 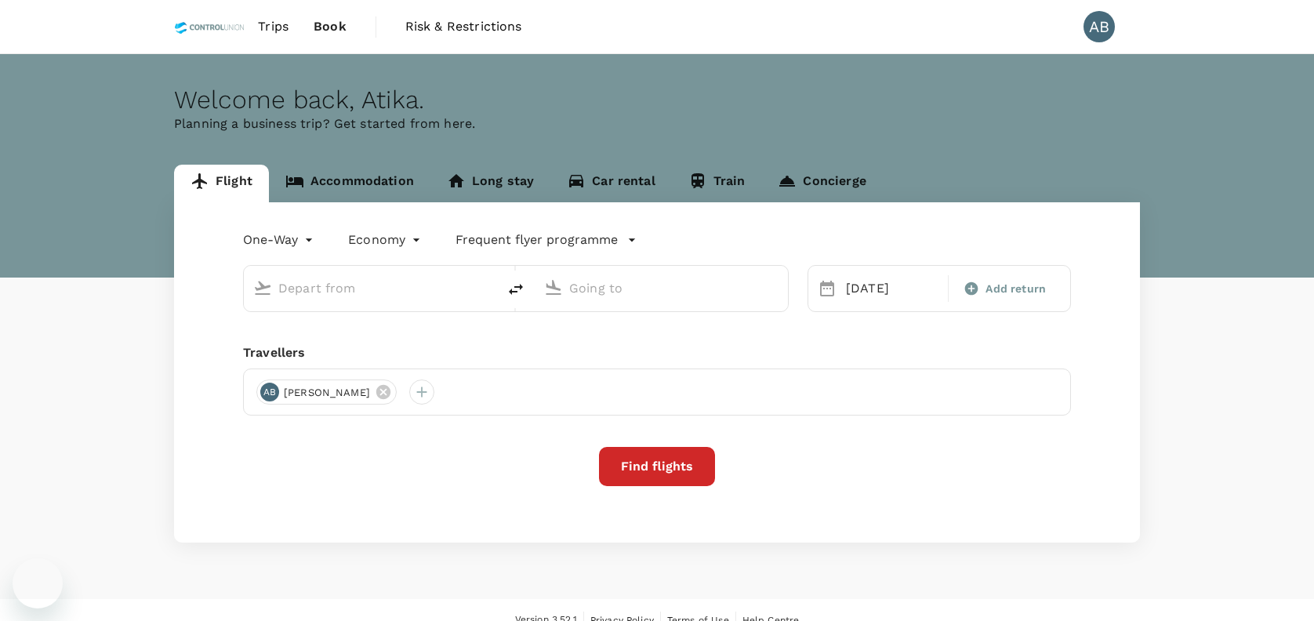 I want to click on span: Add return, so click(x=1016, y=289).